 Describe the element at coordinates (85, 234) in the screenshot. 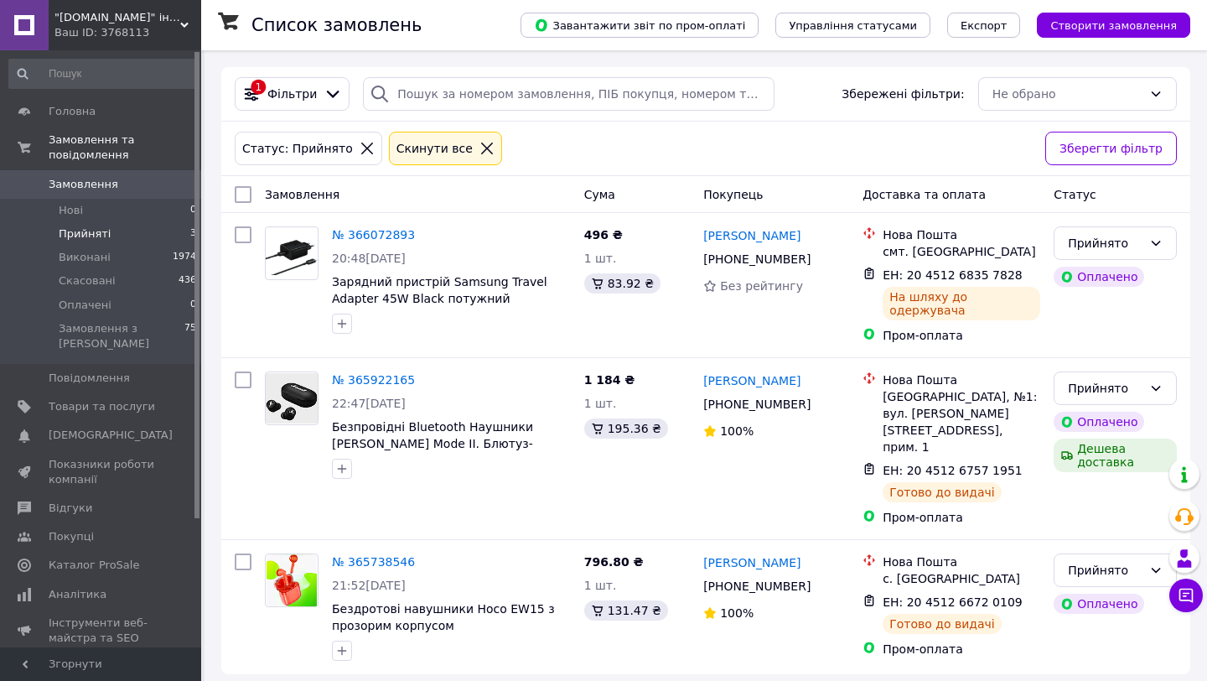

I see `span: Прийняті` at that location.